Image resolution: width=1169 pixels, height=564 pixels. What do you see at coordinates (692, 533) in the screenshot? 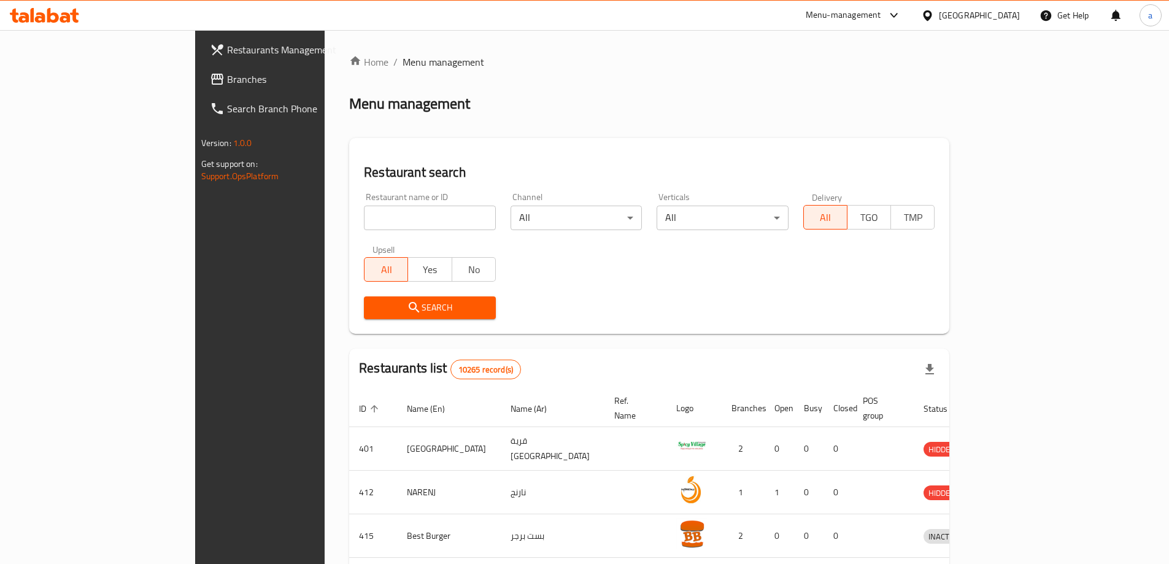
I see `img: Best Burger` at bounding box center [692, 533].